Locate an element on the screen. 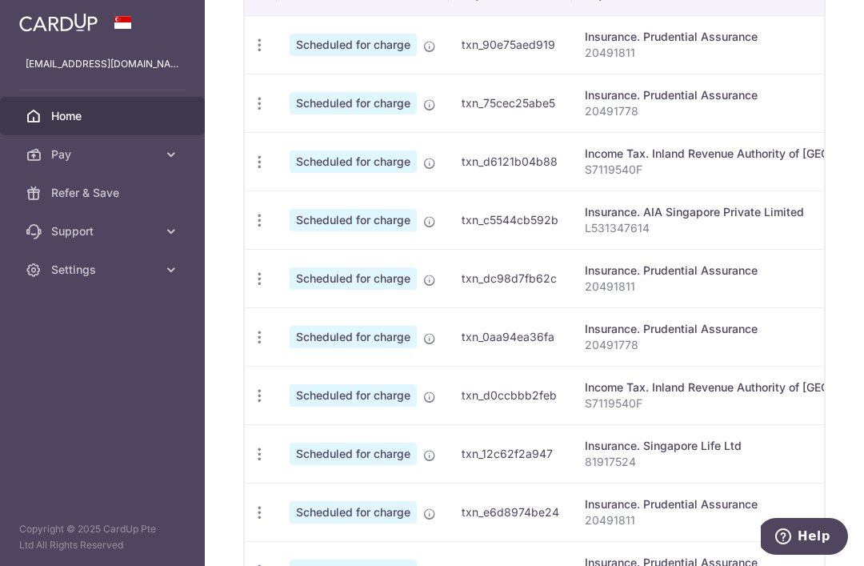 The image size is (864, 566). img: CardUp is located at coordinates (58, 22).